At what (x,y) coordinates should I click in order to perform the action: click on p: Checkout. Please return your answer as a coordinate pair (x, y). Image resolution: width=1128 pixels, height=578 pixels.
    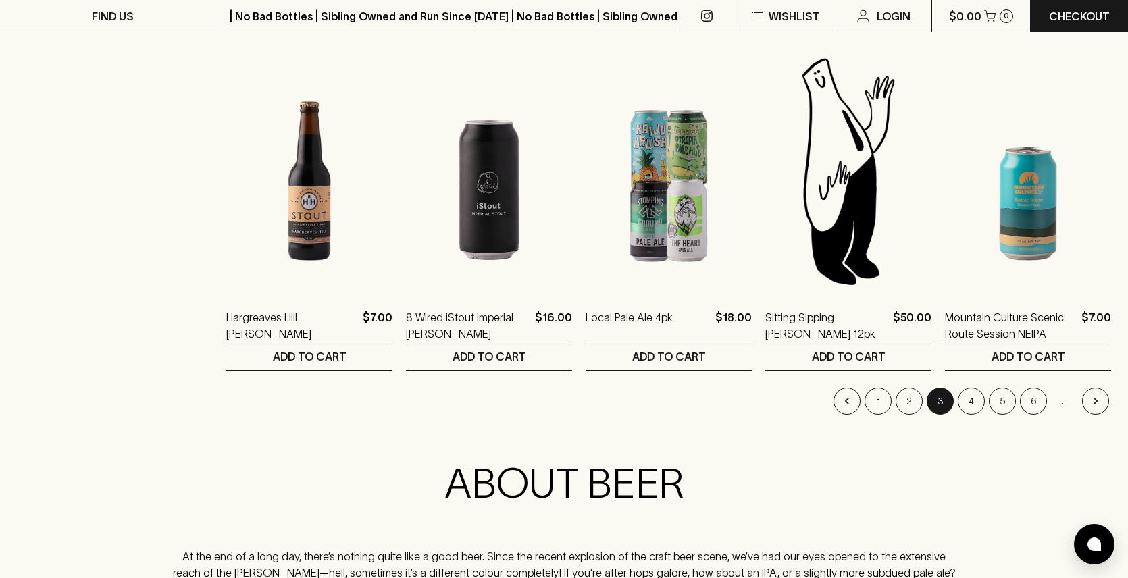
    Looking at the image, I should click on (1079, 16).